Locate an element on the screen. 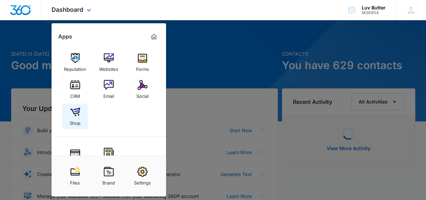  div: Reputation is located at coordinates (75, 67).